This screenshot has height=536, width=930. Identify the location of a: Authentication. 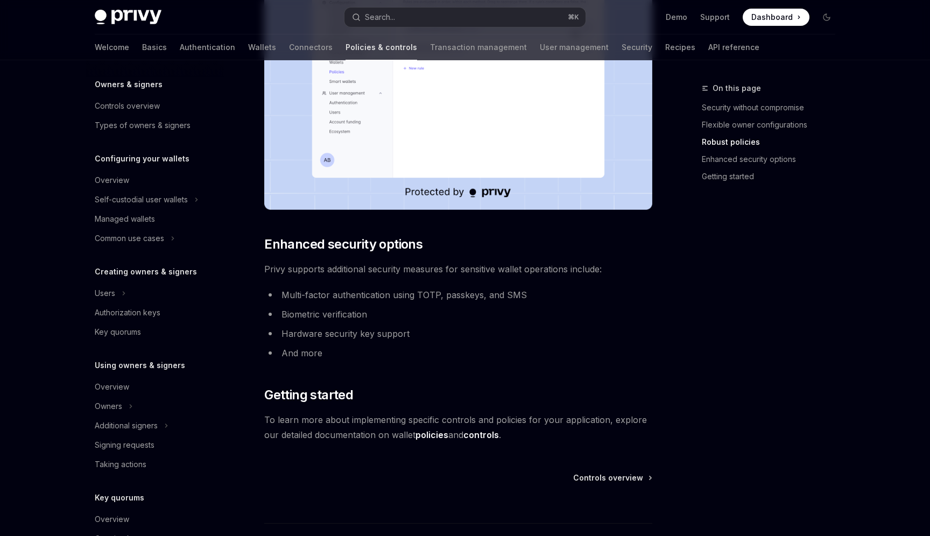
(207, 47).